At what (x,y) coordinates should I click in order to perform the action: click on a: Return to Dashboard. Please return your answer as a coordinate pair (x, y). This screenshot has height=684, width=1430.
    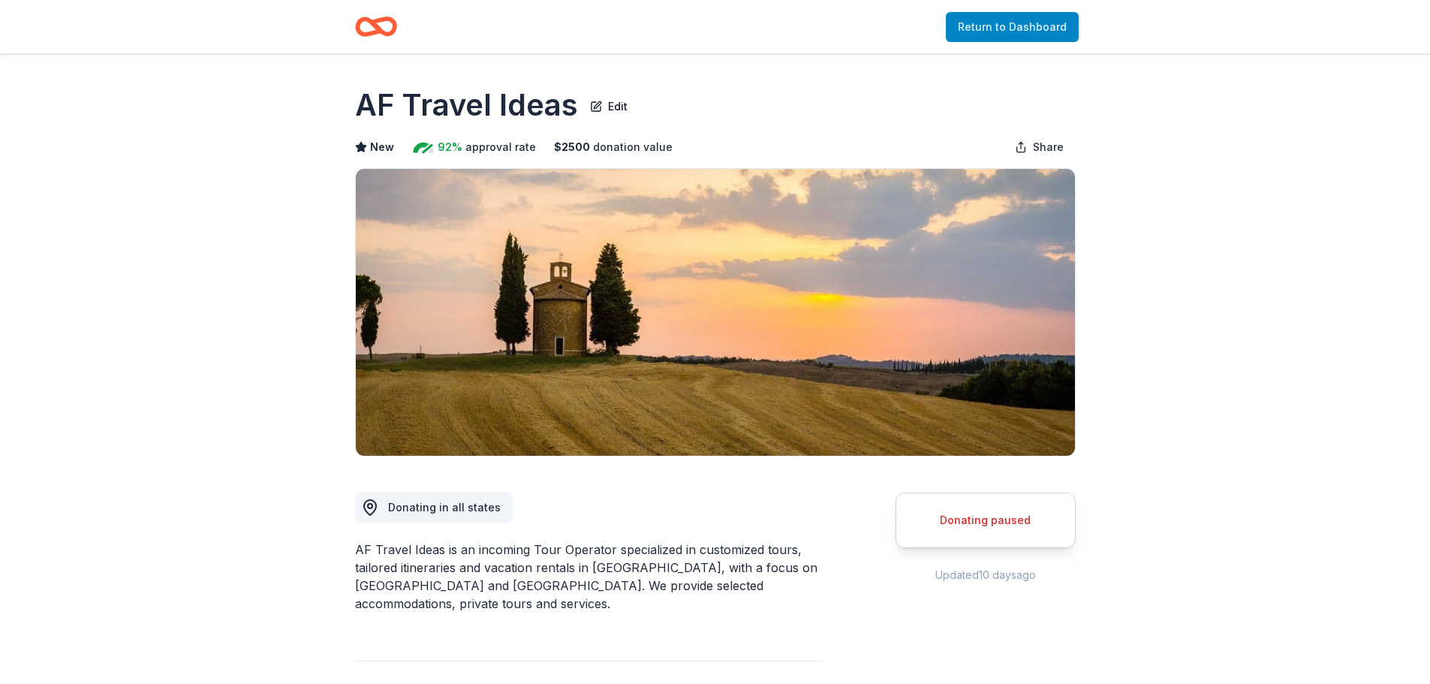
    Looking at the image, I should click on (1012, 27).